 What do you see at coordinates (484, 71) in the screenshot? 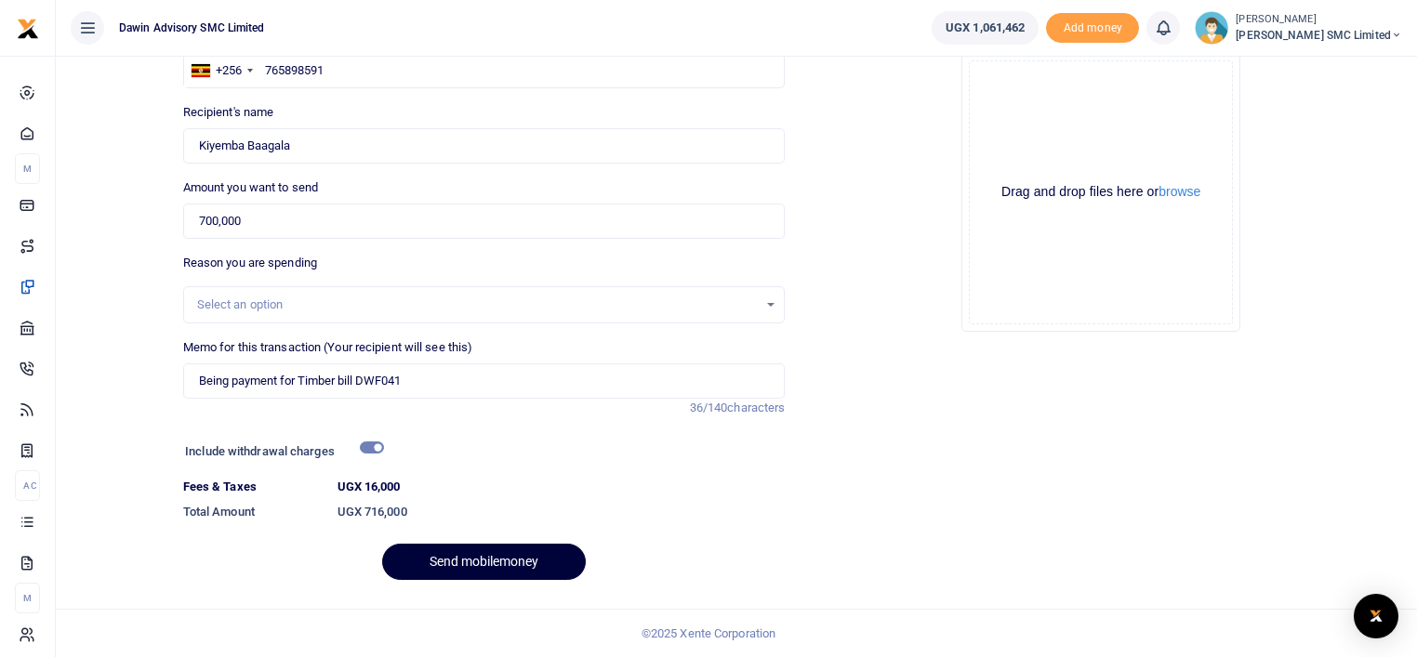
I see `input: Enter phone number` at bounding box center [484, 71].